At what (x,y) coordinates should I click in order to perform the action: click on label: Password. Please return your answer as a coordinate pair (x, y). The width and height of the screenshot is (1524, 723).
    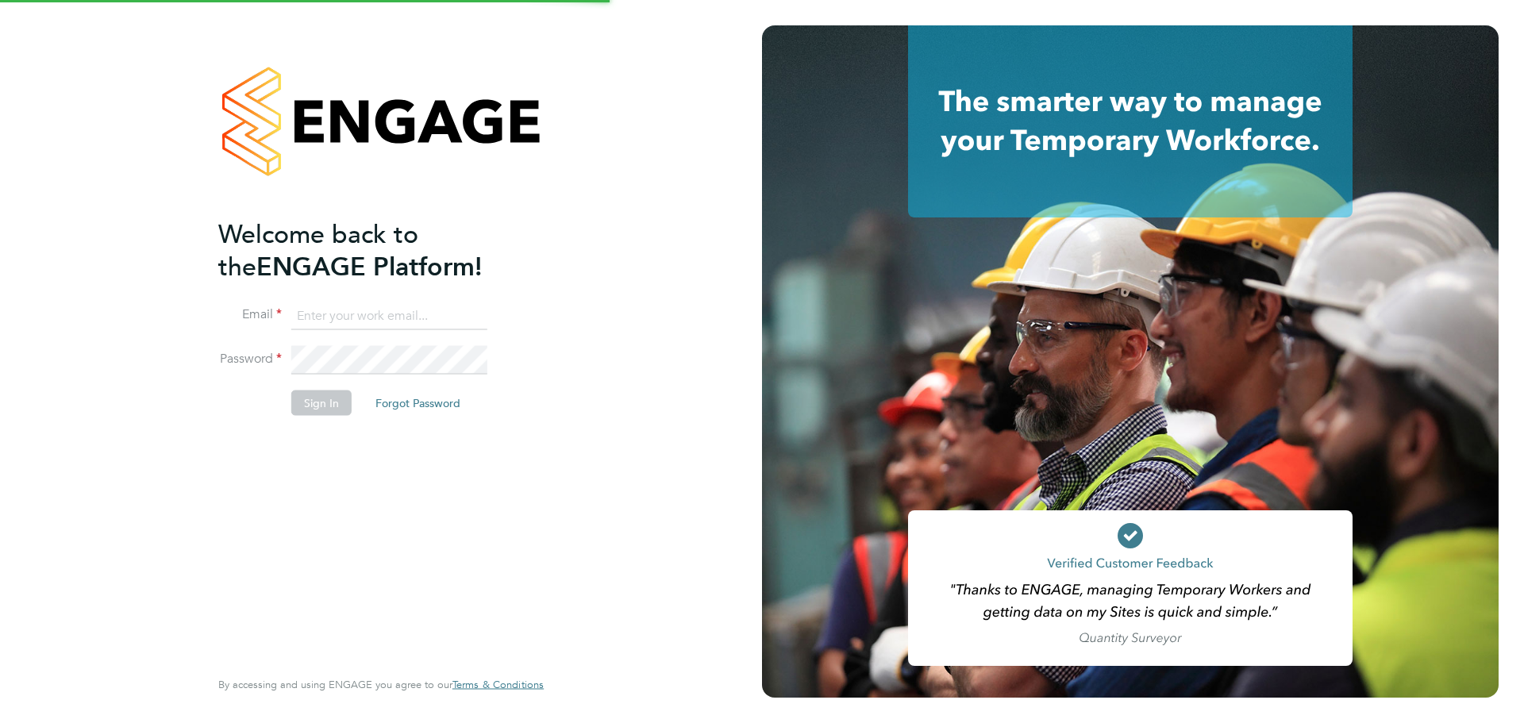
    Looking at the image, I should click on (250, 359).